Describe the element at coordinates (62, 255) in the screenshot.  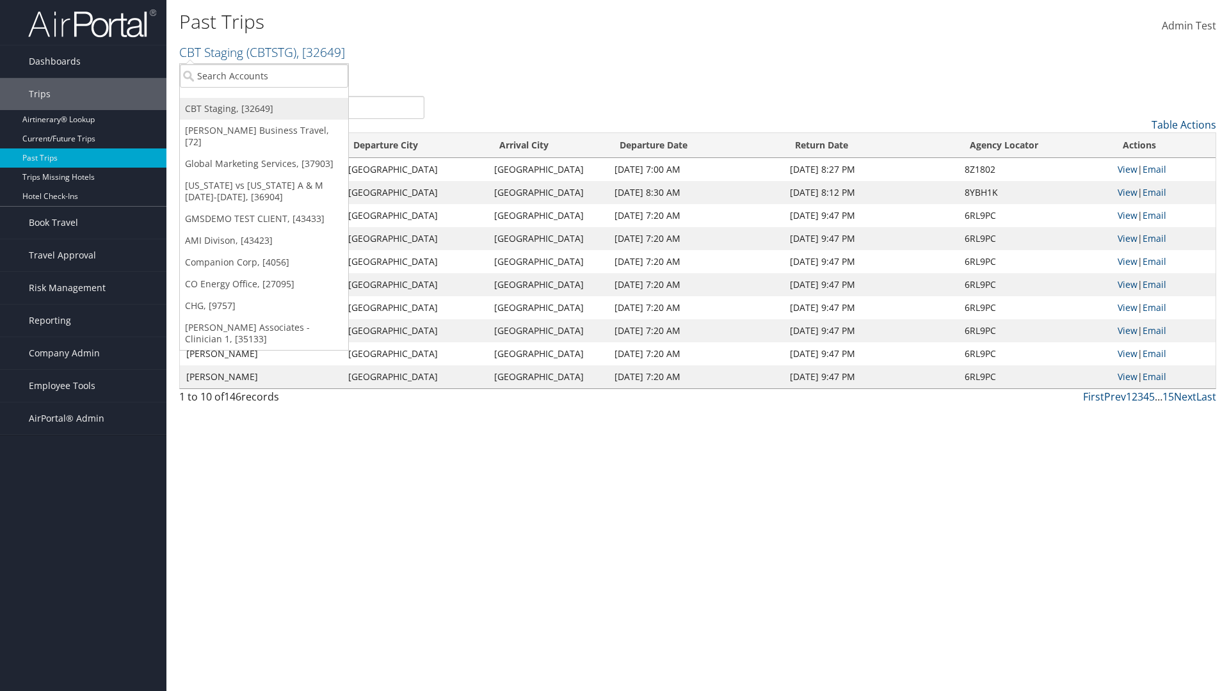
I see `span: Travel Approval` at that location.